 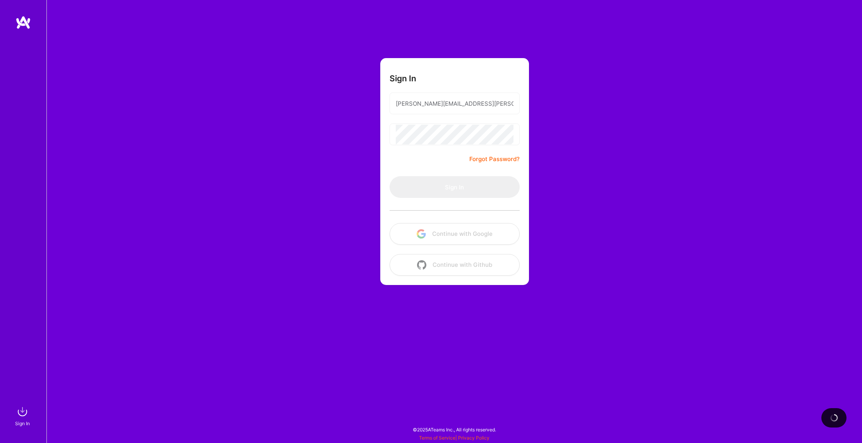 What do you see at coordinates (474, 438) in the screenshot?
I see `a: Privacy Policy` at bounding box center [474, 438].